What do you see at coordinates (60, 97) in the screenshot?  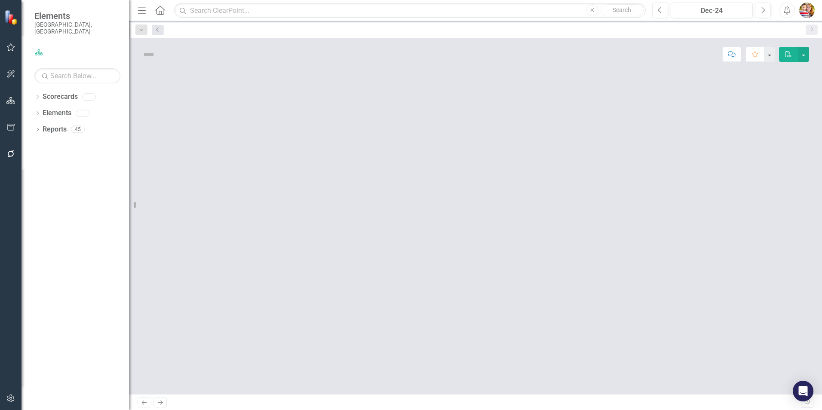 I see `a: Scorecards` at bounding box center [60, 97].